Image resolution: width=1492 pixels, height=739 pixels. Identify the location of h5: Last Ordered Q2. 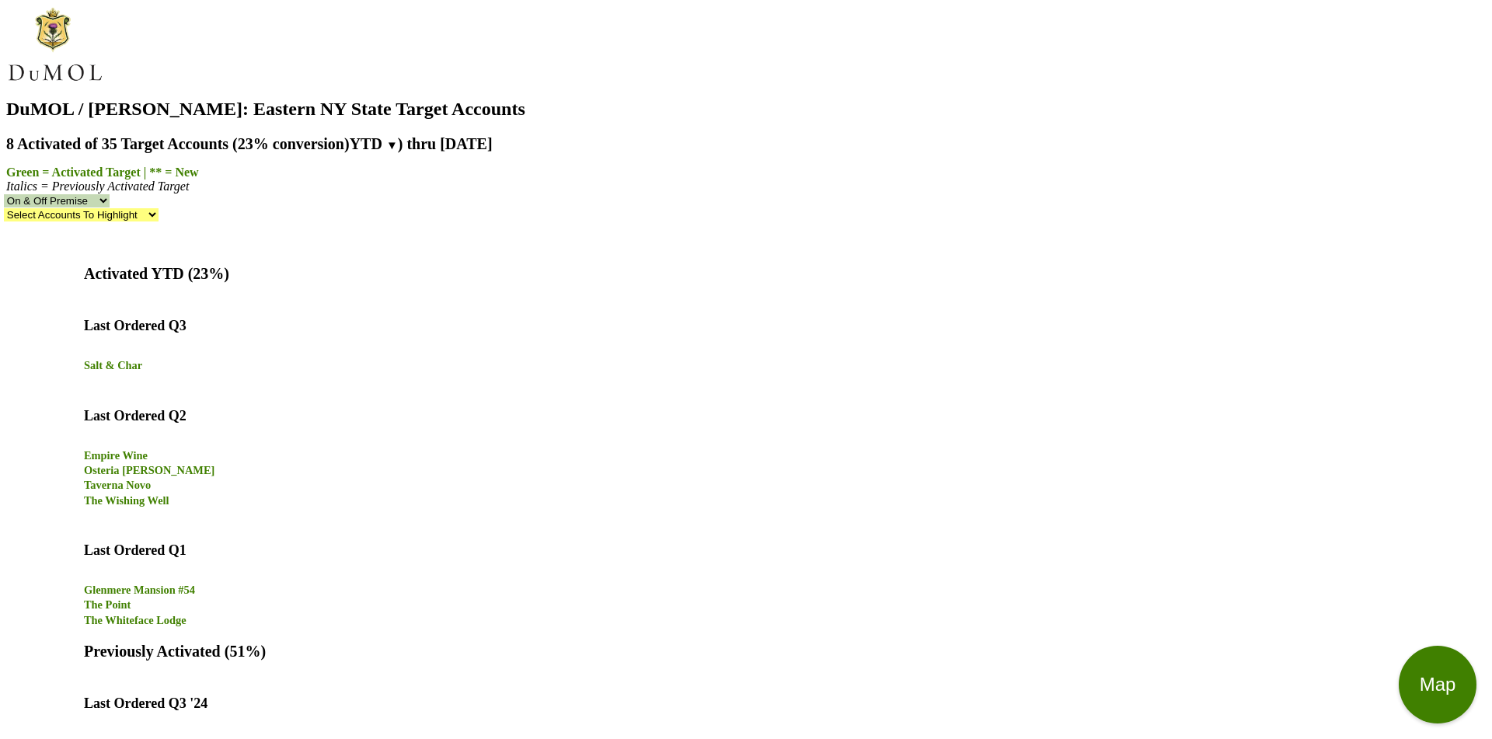
(746, 410).